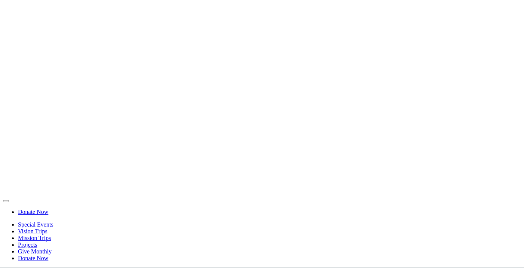 The width and height of the screenshot is (524, 268). Describe the element at coordinates (32, 231) in the screenshot. I see `a: Vision Trips` at that location.